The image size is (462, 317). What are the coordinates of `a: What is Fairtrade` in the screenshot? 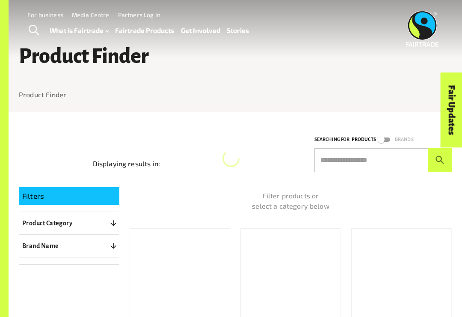 It's located at (79, 30).